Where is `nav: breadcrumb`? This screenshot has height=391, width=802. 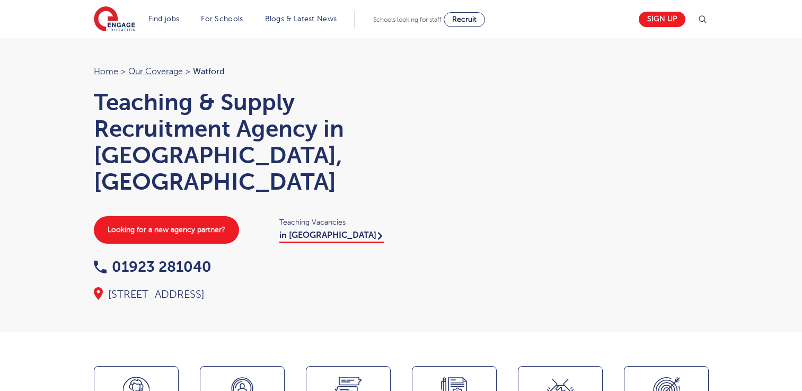
nav: breadcrumb is located at coordinates (242, 72).